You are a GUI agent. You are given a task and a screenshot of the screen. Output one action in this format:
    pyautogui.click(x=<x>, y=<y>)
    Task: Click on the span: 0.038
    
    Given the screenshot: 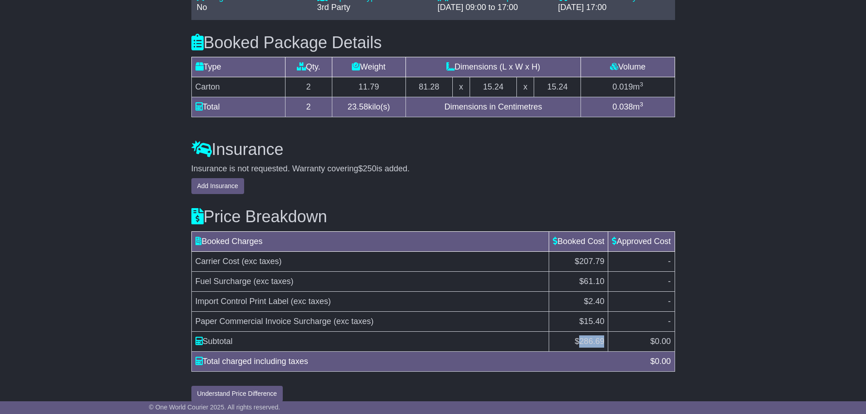 What is the action you would take?
    pyautogui.click(x=622, y=107)
    